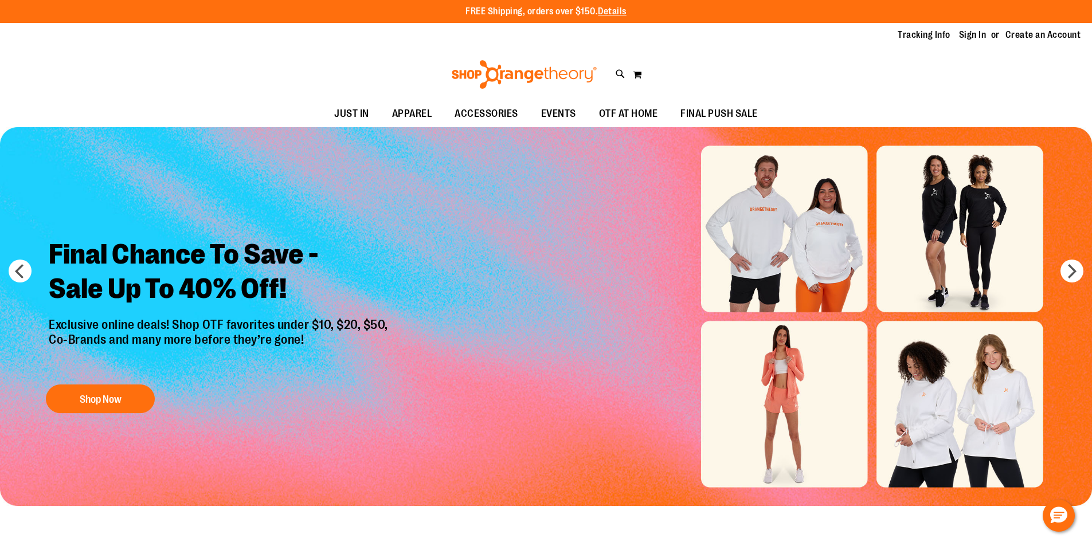 The image size is (1092, 546). Describe the element at coordinates (546, 11) in the screenshot. I see `p: FREE Shipping, orders over $150.` at that location.